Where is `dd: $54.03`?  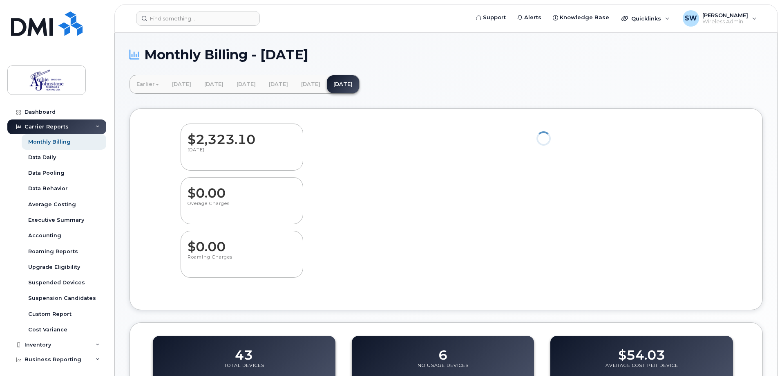 dd: $54.03 is located at coordinates (642, 351).